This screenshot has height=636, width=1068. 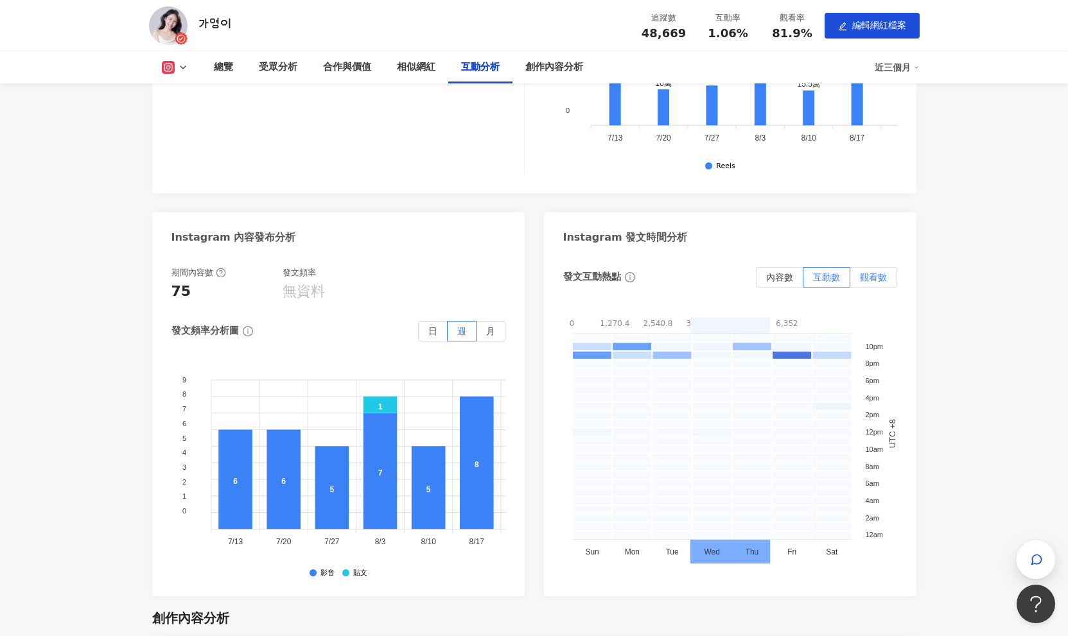 I want to click on tspan: Thu, so click(x=751, y=552).